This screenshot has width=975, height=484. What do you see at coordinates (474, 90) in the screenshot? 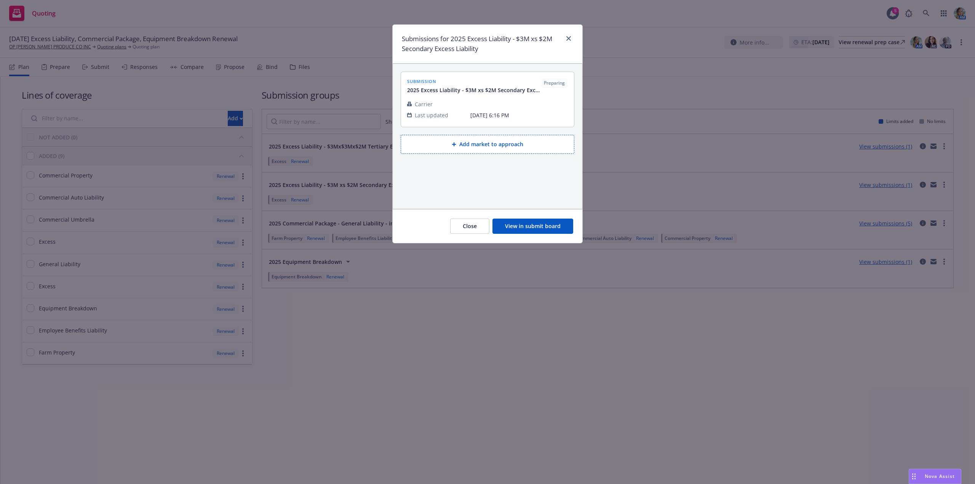
I see `span: 2025 Excess Liability - $3M xs $2M Secondary Excess Liability` at bounding box center [474, 90].